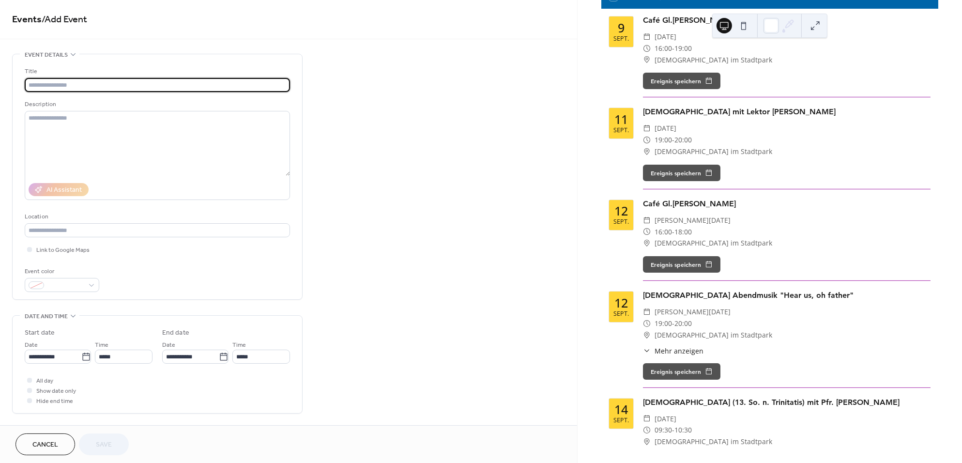 This screenshot has width=962, height=463. Describe the element at coordinates (45, 445) in the screenshot. I see `span: Cancel` at that location.